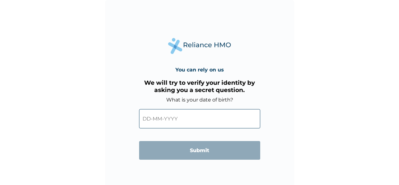 The width and height of the screenshot is (399, 185). What do you see at coordinates (200, 46) in the screenshot?
I see `img: Reliance Health's Logo` at bounding box center [200, 46].